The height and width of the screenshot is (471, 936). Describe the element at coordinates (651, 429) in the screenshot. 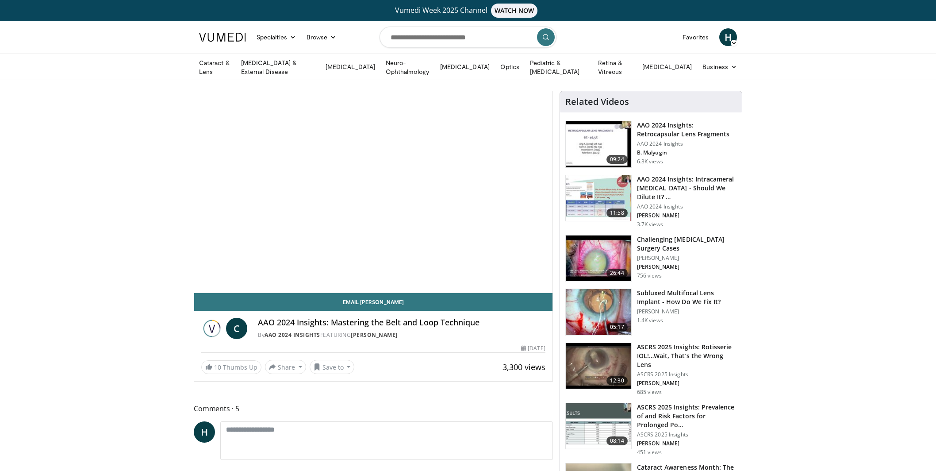

I see `a: 08:14 ASCRS 2025 Insights: Prevalence of and Risk Factors for Prolonged Po… ASCRS 2025 Insights [...` at that location.